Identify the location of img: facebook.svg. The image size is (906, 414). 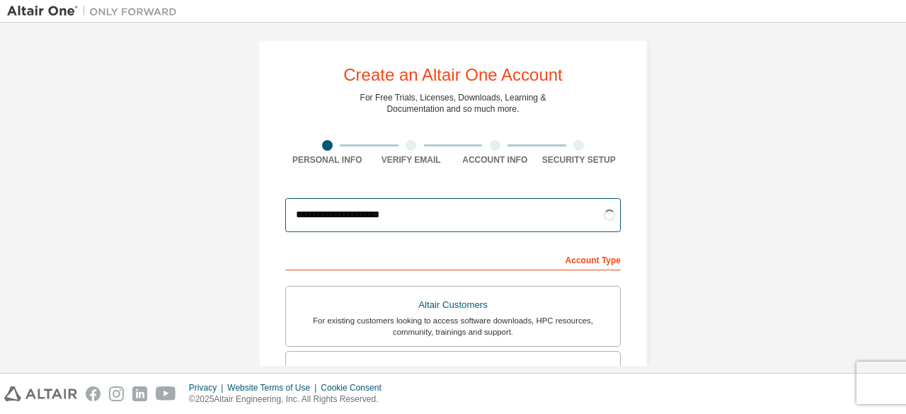
(93, 393).